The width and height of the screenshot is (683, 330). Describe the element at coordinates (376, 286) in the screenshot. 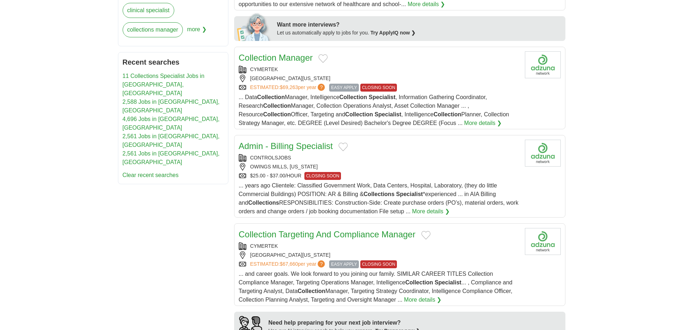

I see `span: ... and career goals. We look forward to you joining our family. SIMILAR CAREER TITLES Collection...` at that location.